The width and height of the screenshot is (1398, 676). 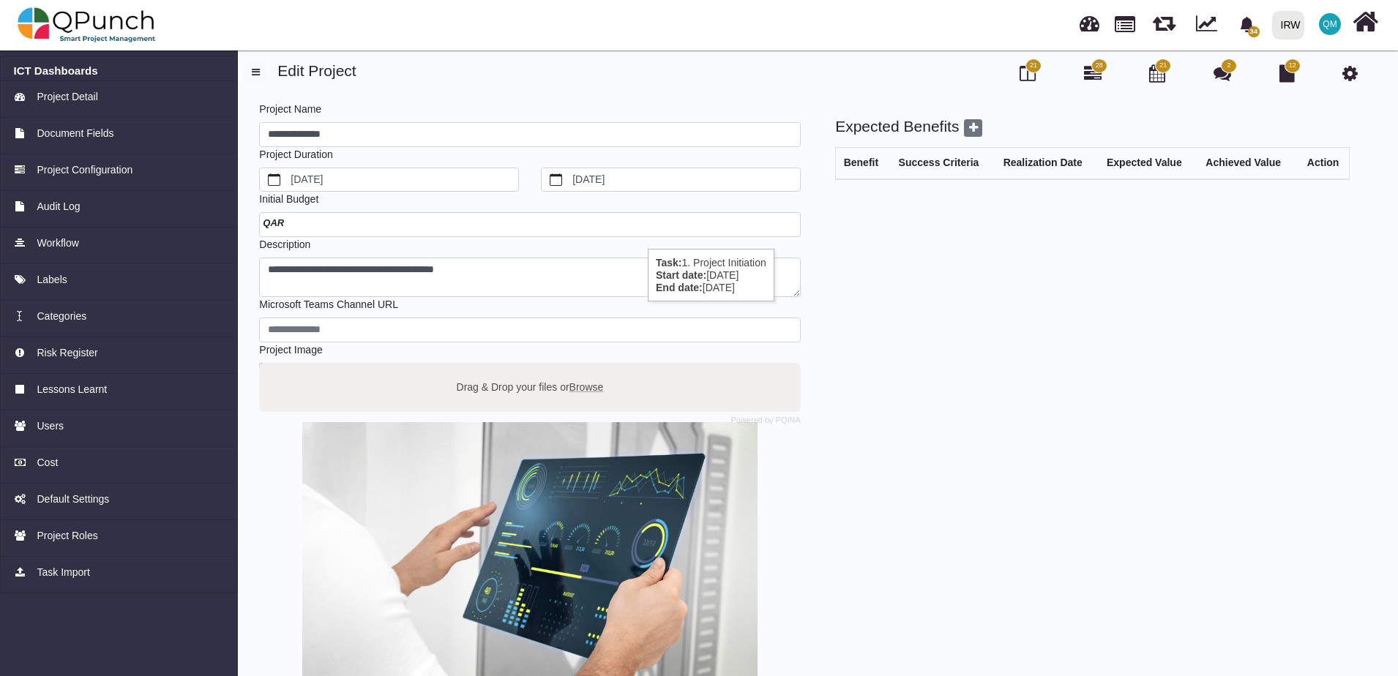 What do you see at coordinates (67, 353) in the screenshot?
I see `span: Risk Register` at bounding box center [67, 353].